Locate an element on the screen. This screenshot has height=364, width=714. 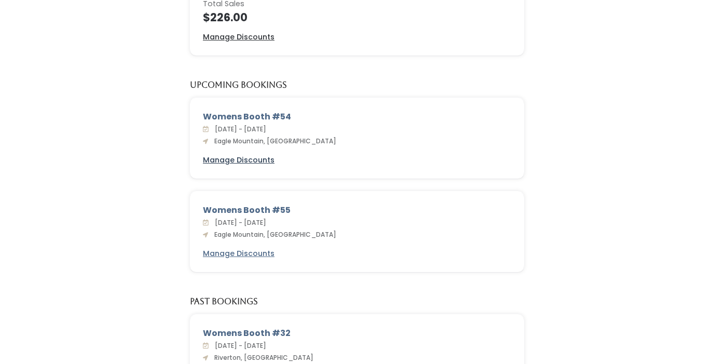
div: Womens Booth #32 is located at coordinates (357, 333).